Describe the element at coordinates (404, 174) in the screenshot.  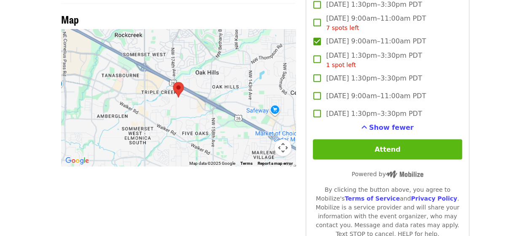
I see `img: Powered by Mobilize` at that location.